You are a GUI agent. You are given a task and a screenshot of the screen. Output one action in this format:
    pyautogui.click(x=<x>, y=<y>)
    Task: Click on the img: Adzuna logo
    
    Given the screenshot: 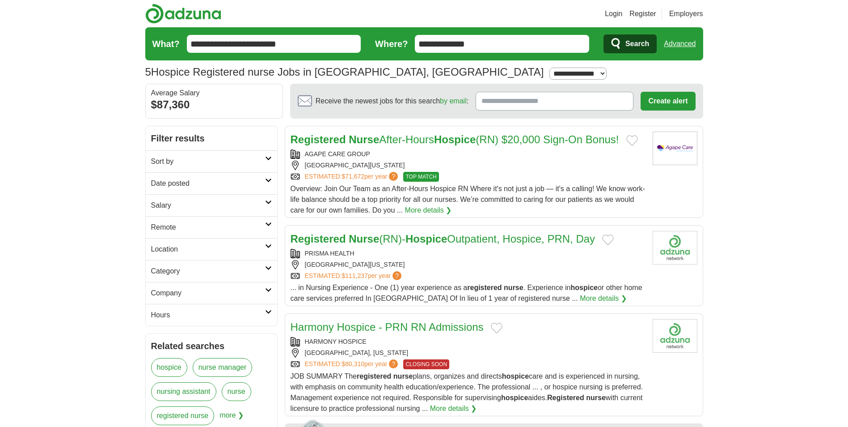 What is the action you would take?
    pyautogui.click(x=183, y=13)
    